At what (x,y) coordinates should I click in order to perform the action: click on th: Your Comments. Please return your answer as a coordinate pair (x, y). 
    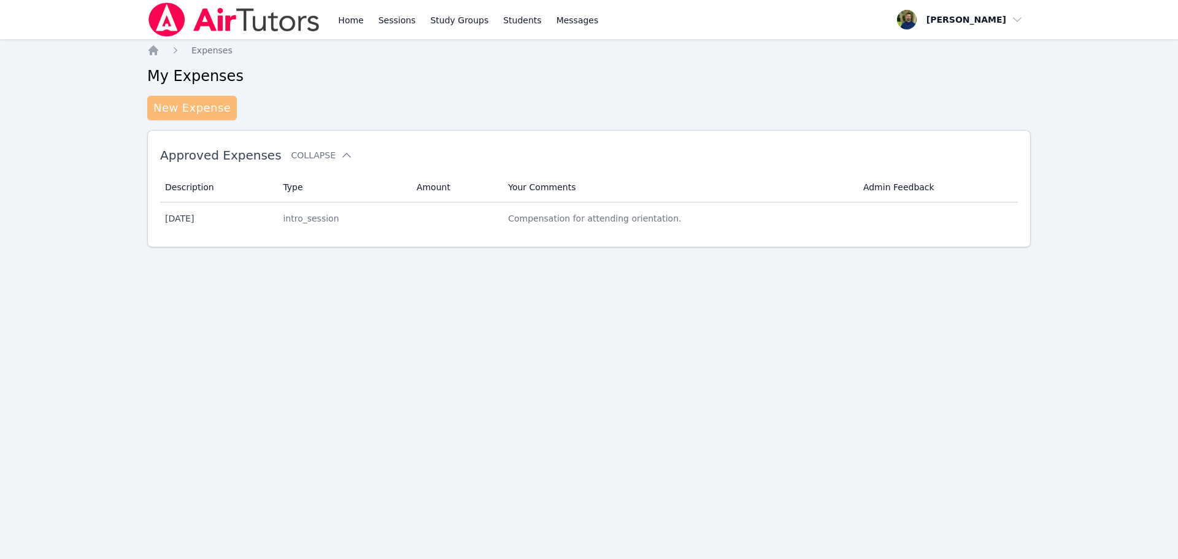
    Looking at the image, I should click on (678, 187).